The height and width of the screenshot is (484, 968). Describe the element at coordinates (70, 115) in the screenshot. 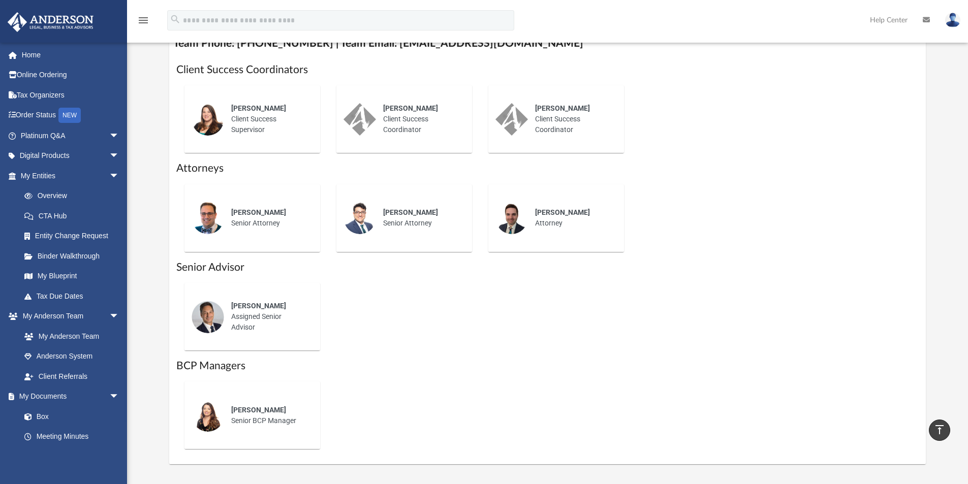

I see `div: NEW` at that location.